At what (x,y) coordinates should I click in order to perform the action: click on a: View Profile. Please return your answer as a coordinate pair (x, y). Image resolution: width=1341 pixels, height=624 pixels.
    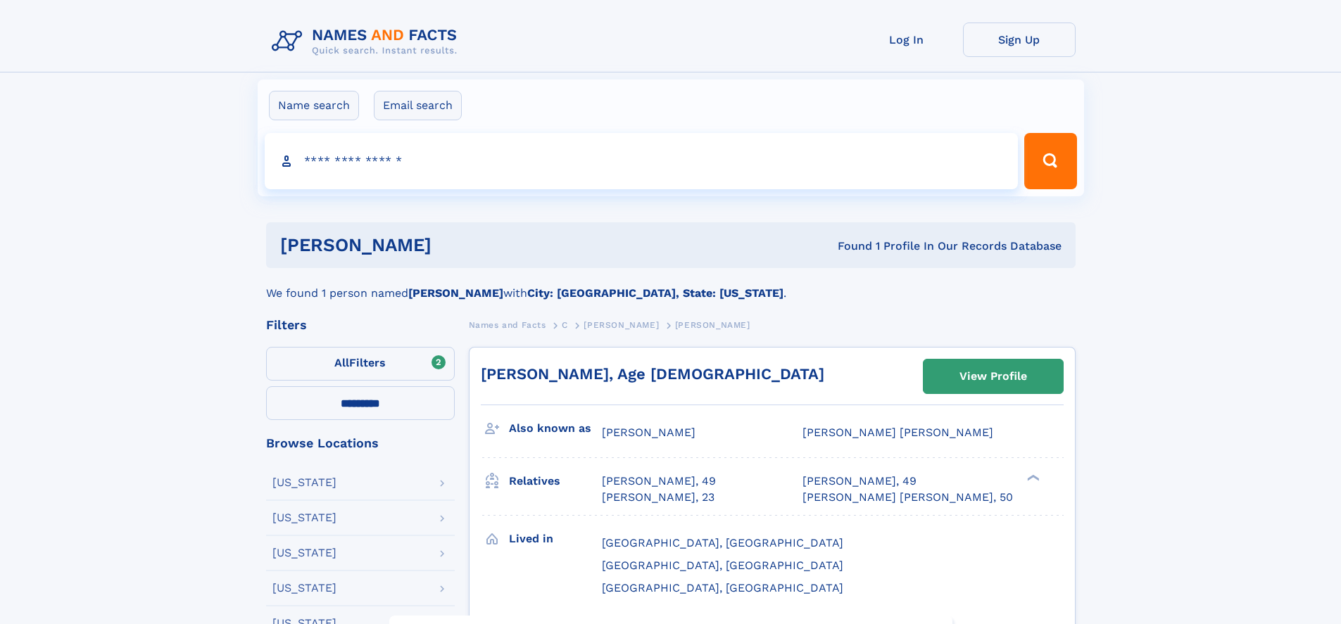
    Looking at the image, I should click on (993, 377).